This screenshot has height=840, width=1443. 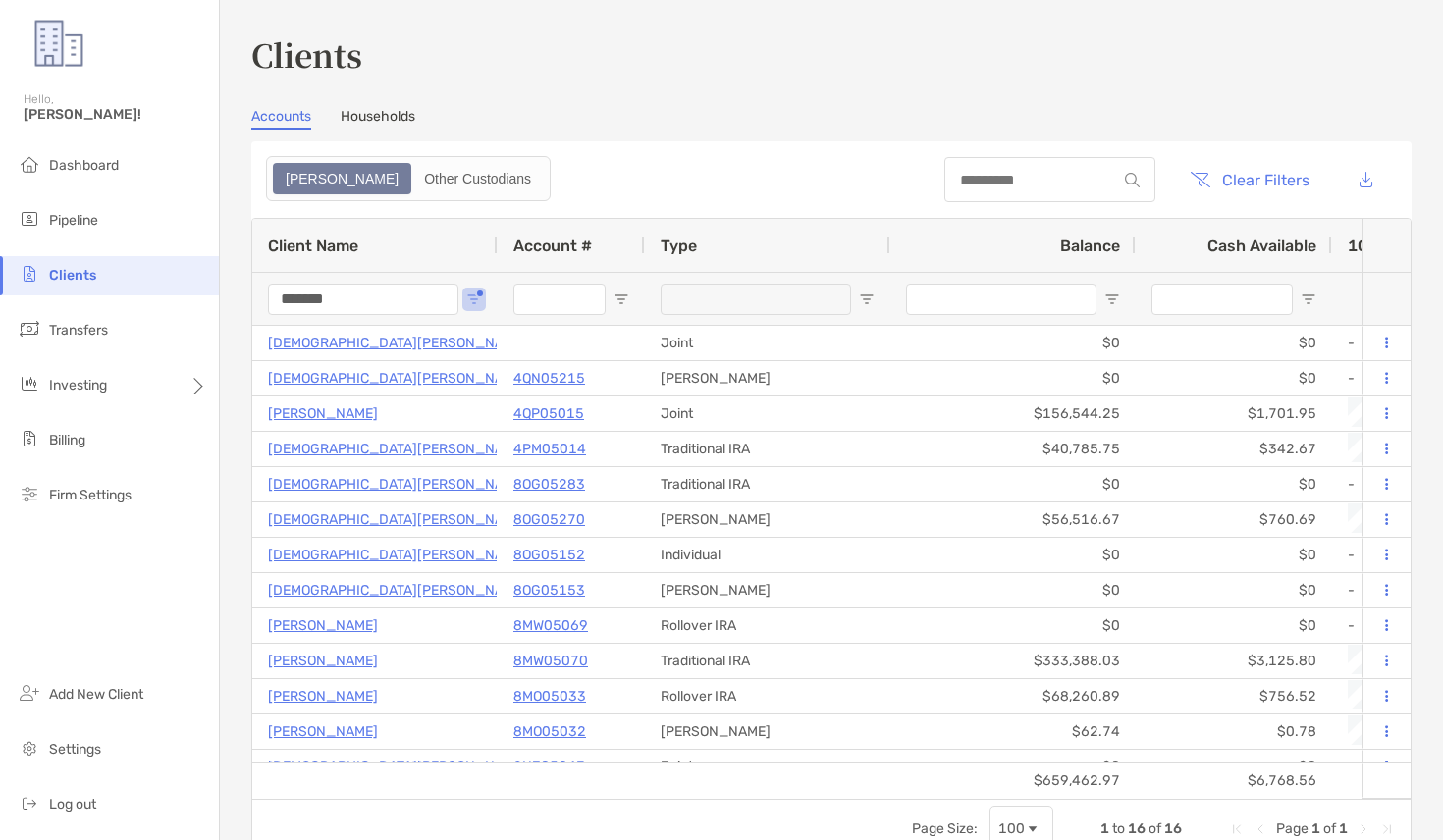 What do you see at coordinates (767, 554) in the screenshot?
I see `div: Individual` at bounding box center [767, 554].